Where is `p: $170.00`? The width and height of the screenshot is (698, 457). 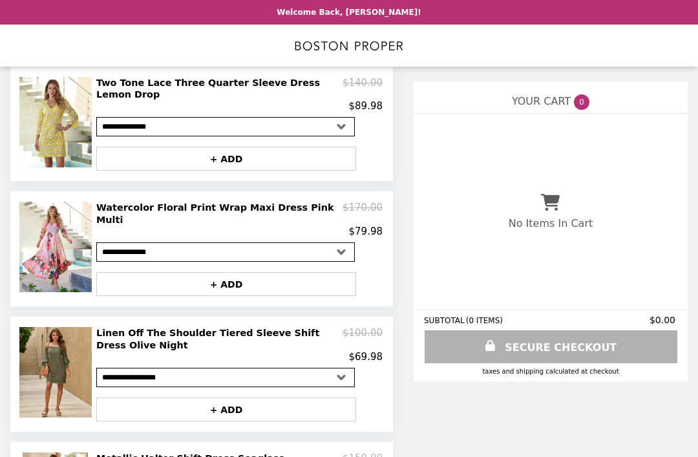
p: $170.00 is located at coordinates (362, 213).